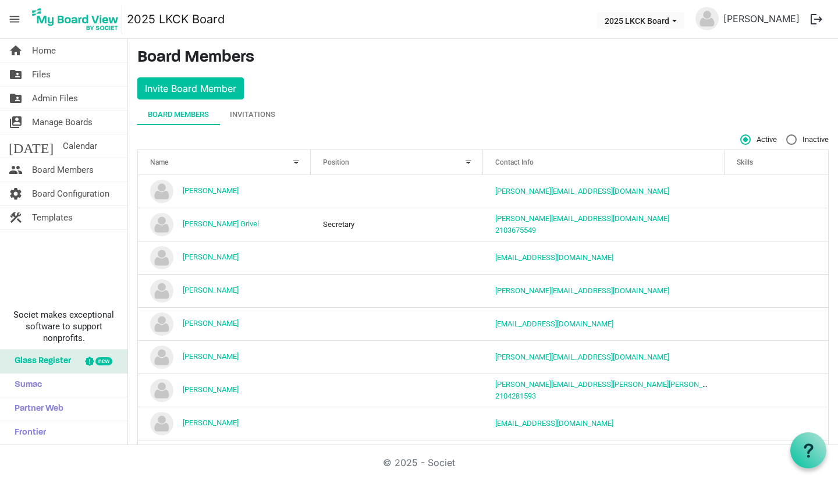 The image size is (838, 480). I want to click on span: Partner Web, so click(36, 409).